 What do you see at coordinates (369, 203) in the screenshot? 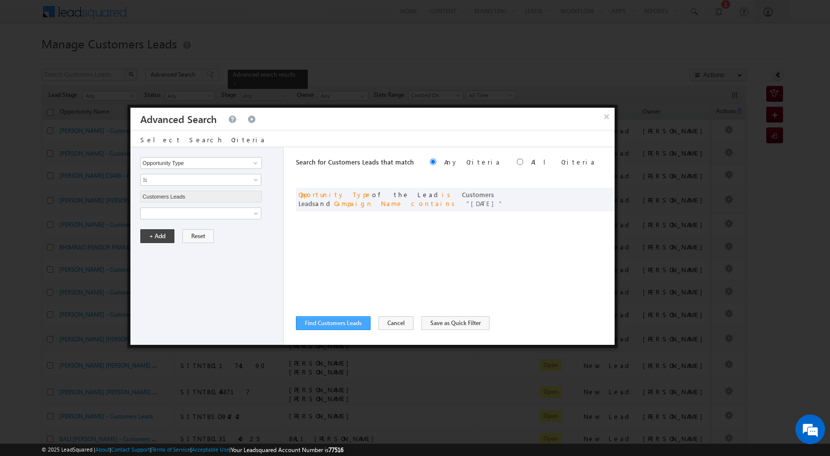
I see `span: Campaign Name` at bounding box center [369, 203].